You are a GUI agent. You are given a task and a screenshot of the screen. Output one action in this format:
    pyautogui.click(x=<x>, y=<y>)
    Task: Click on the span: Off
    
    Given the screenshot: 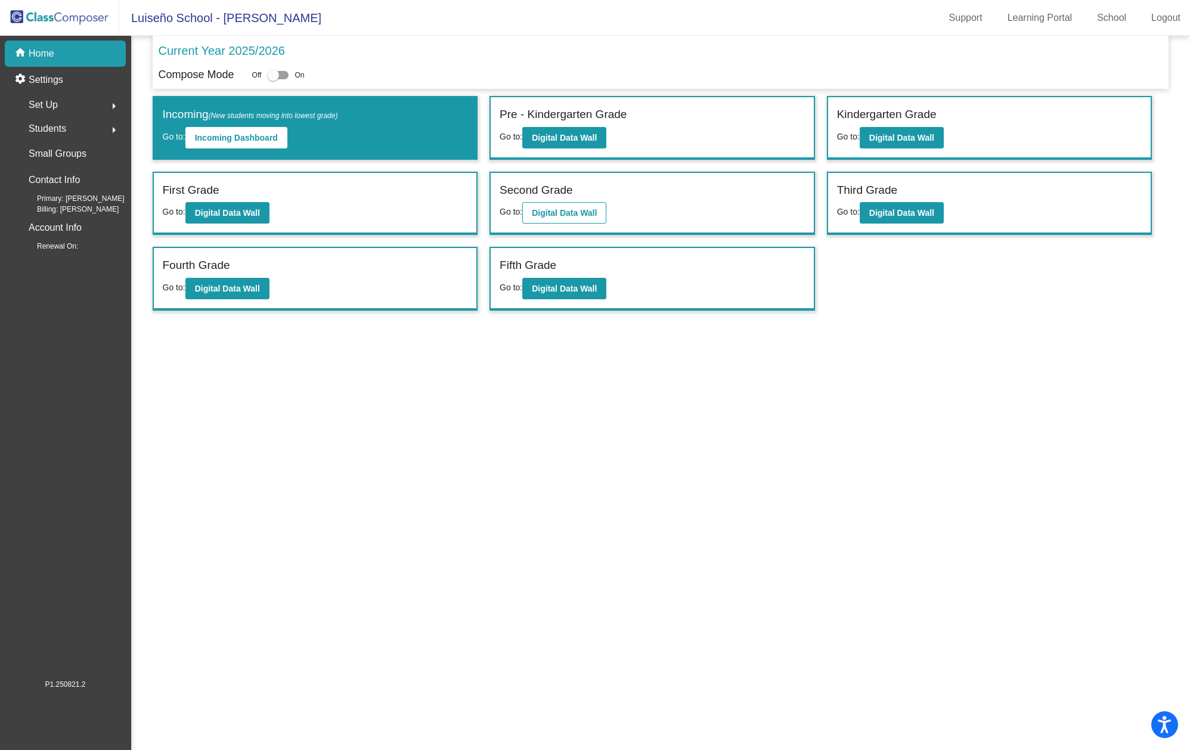 What is the action you would take?
    pyautogui.click(x=257, y=75)
    